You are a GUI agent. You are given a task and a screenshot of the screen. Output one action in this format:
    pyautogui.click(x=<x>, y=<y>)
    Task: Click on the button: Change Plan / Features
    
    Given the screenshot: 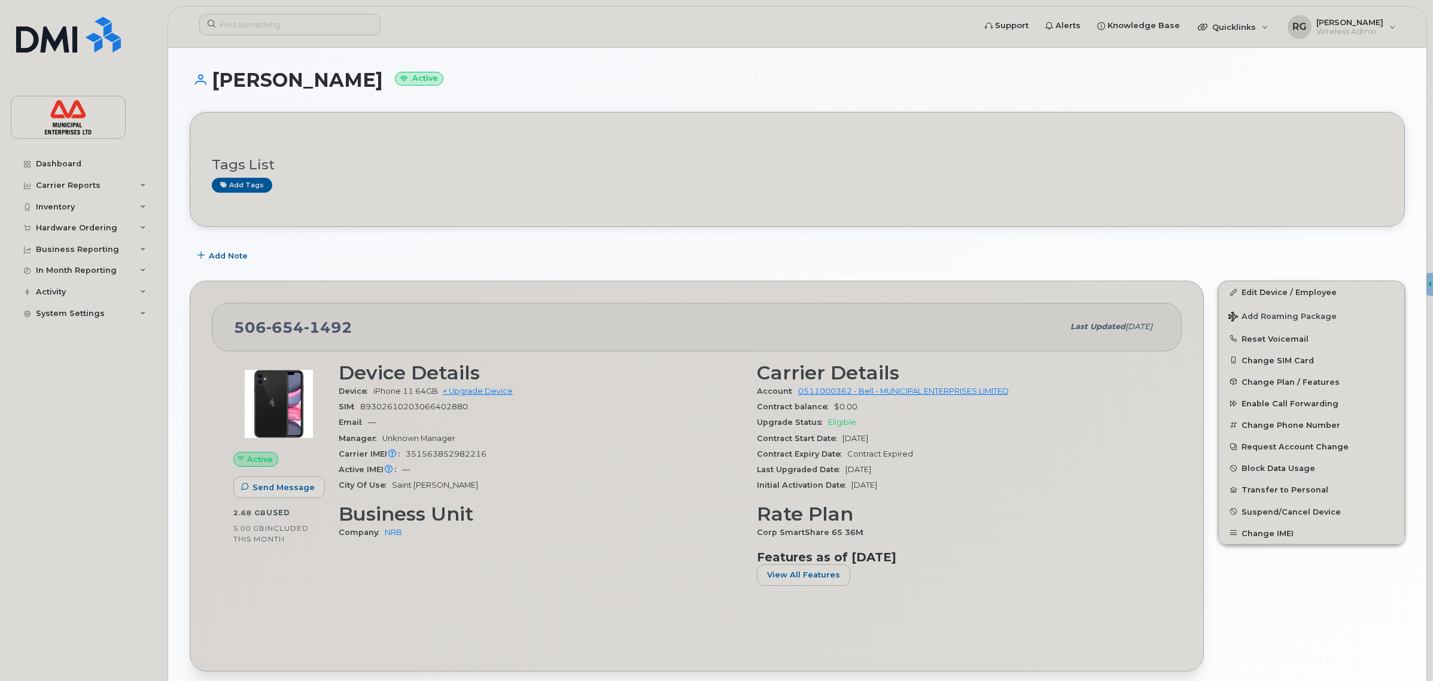 What is the action you would take?
    pyautogui.click(x=1312, y=382)
    